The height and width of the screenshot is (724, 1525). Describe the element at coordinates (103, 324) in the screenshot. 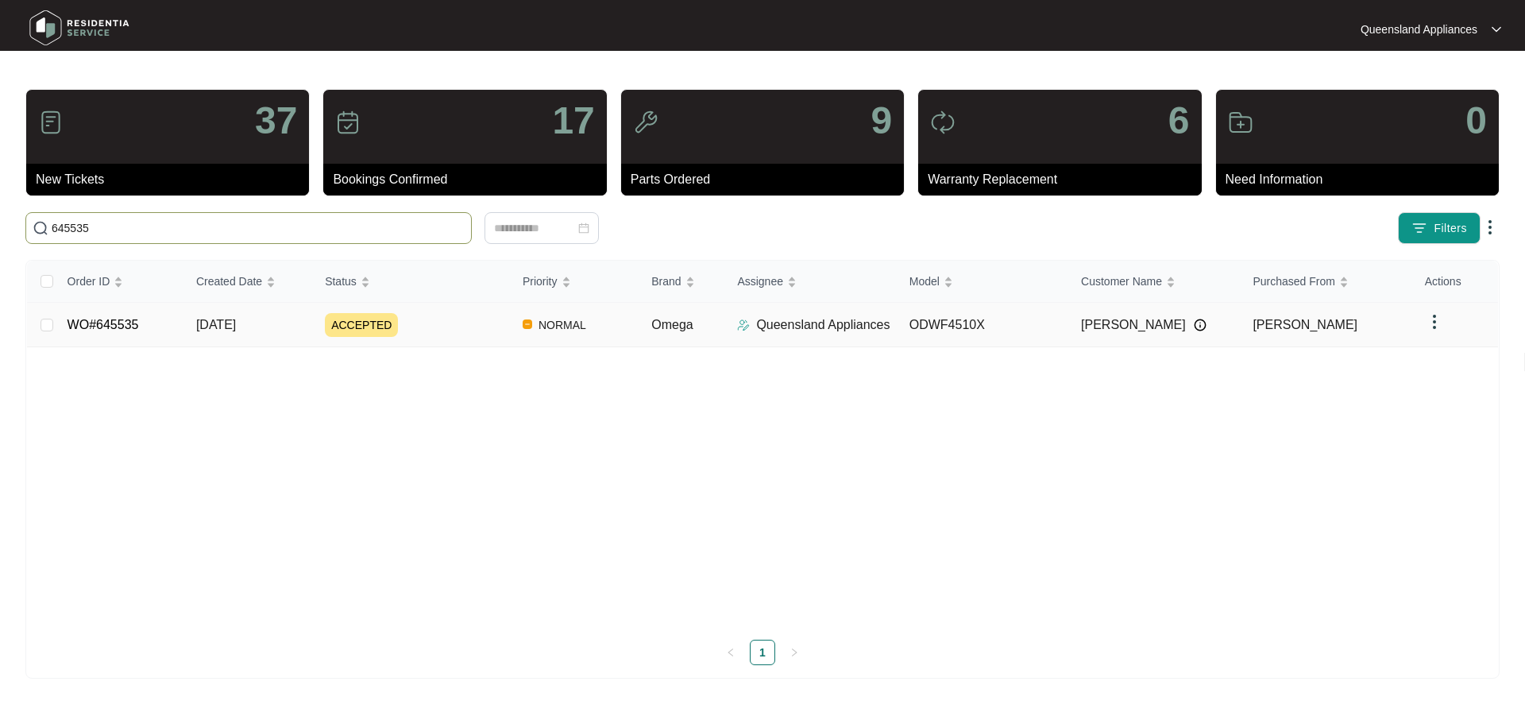

I see `a: WO#645535` at that location.